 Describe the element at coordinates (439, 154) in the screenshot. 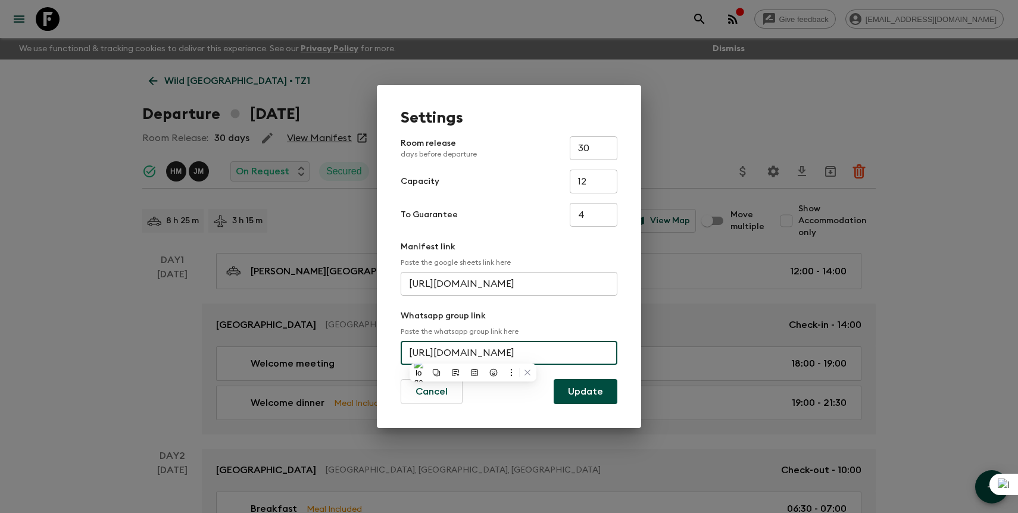

I see `p: days before departure` at that location.